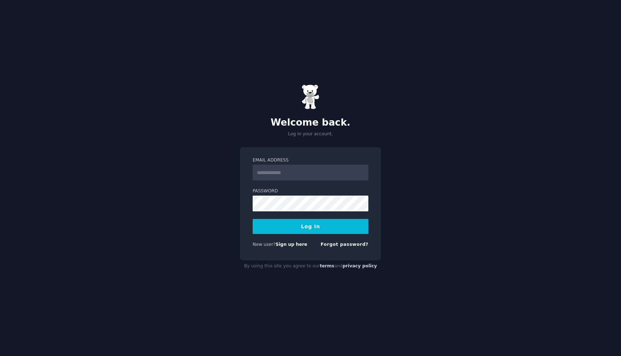 The width and height of the screenshot is (621, 356). What do you see at coordinates (344, 245) in the screenshot?
I see `a: Forgot password?` at bounding box center [344, 245].